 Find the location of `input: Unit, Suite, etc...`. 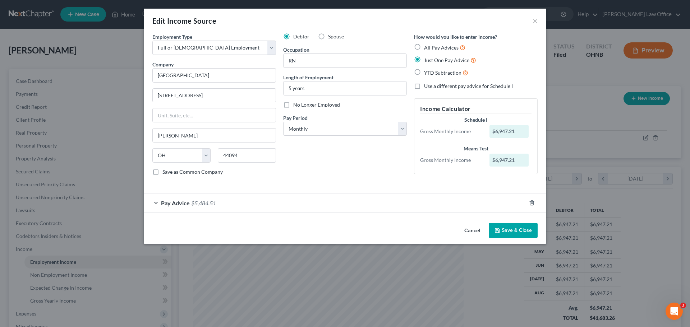

input: Unit, Suite, etc... is located at coordinates (214, 115).